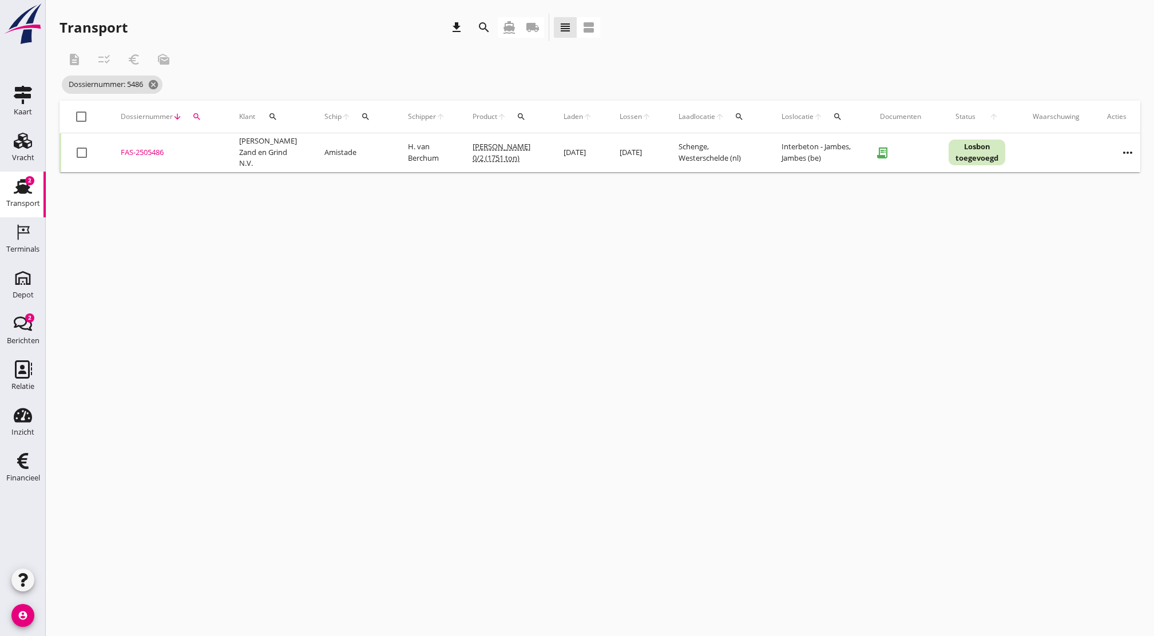 The height and width of the screenshot is (636, 1154). Describe the element at coordinates (573, 117) in the screenshot. I see `span: Laden` at that location.